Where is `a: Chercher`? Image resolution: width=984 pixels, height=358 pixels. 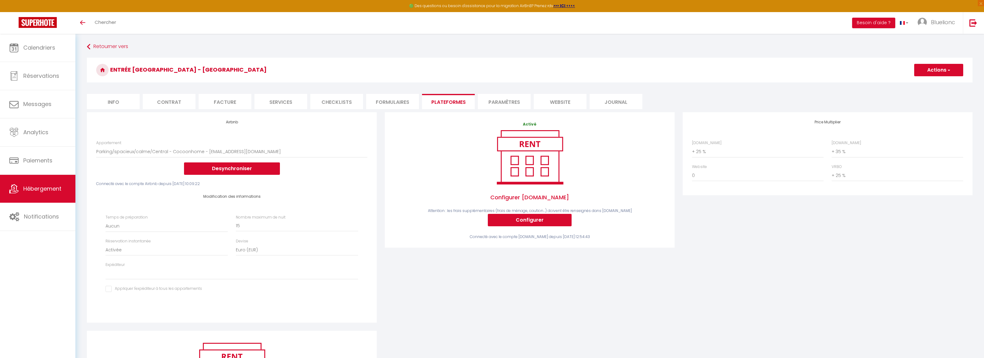 a: Chercher is located at coordinates (105, 23).